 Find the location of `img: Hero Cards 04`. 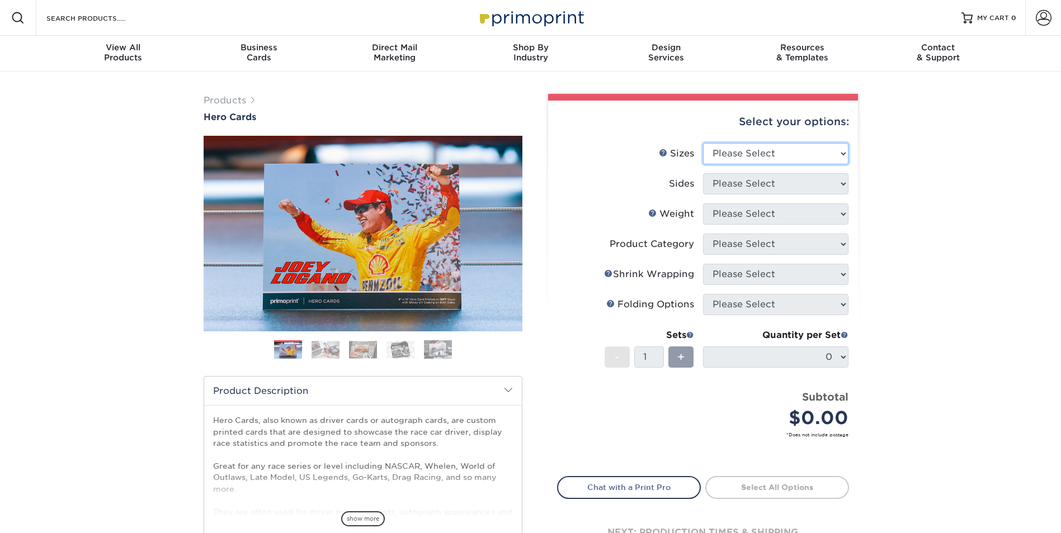

img: Hero Cards 04 is located at coordinates (400, 349).